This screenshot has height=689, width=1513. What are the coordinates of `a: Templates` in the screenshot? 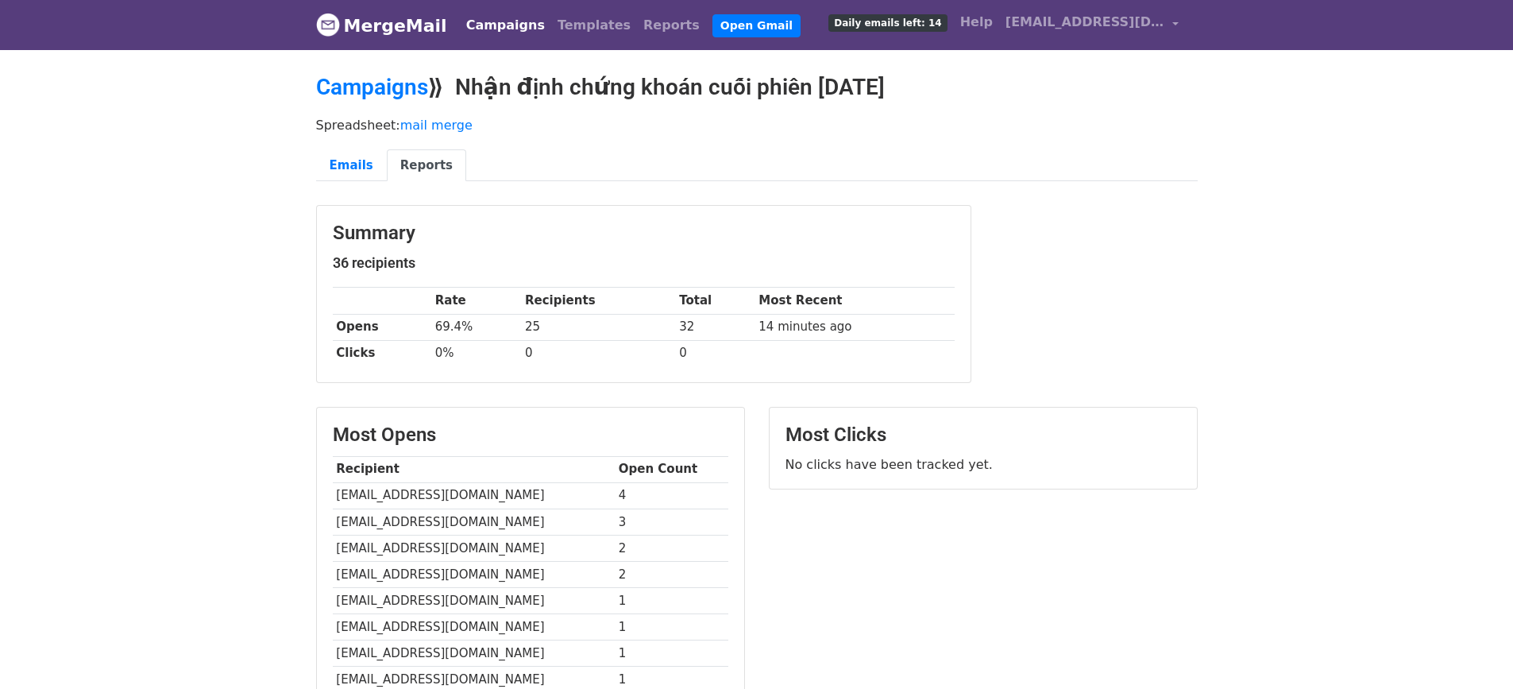 It's located at (594, 25).